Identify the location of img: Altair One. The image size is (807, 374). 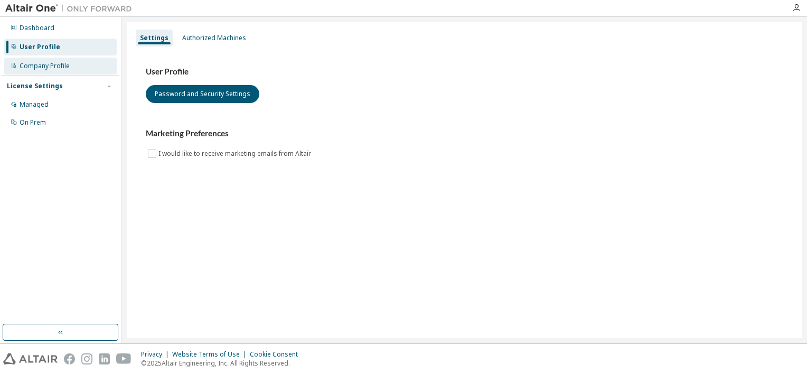
(71, 8).